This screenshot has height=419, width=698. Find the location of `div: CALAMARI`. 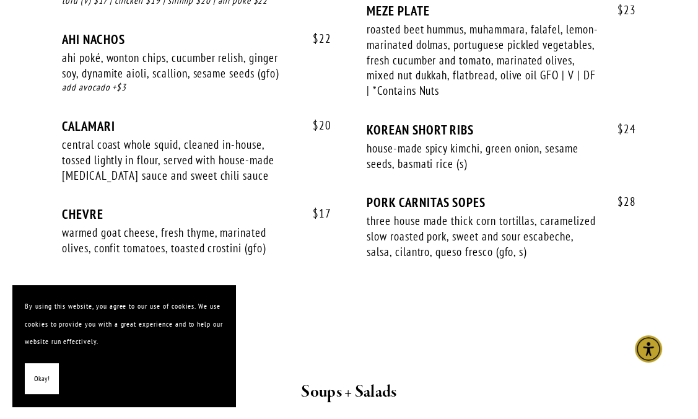

div: CALAMARI is located at coordinates (196, 126).